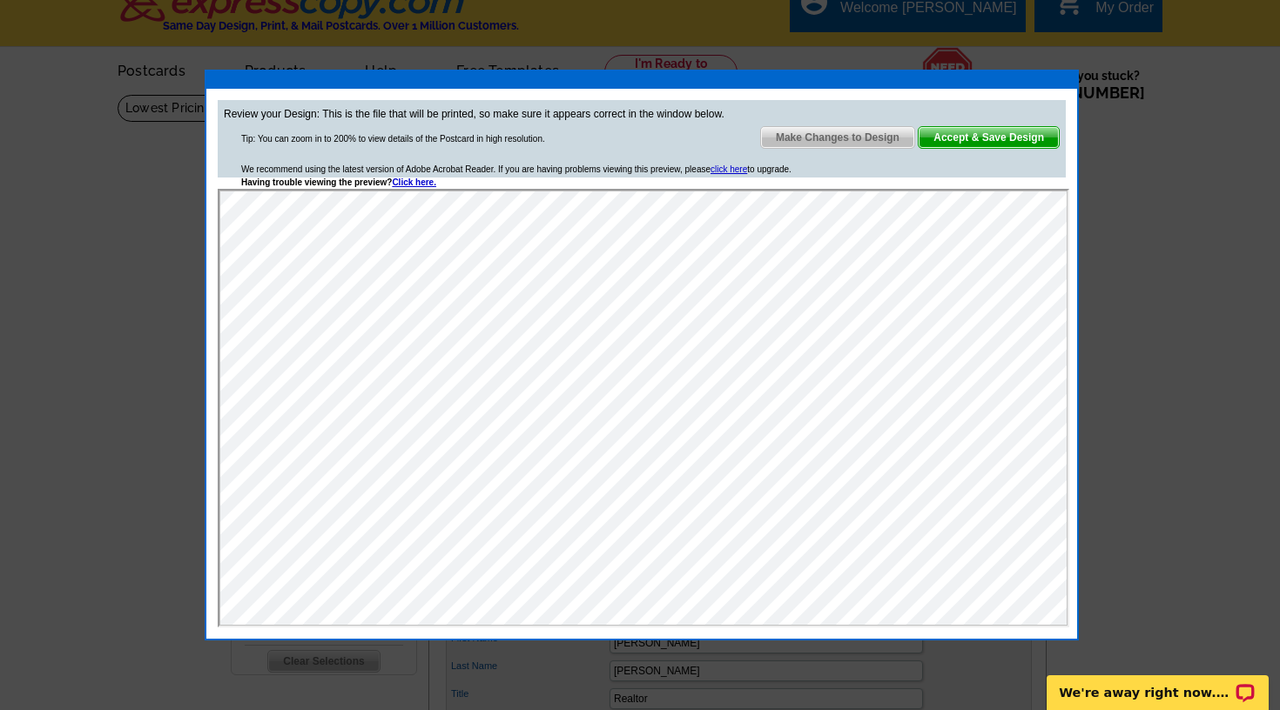 The width and height of the screenshot is (1280, 710). Describe the element at coordinates (988, 138) in the screenshot. I see `a: Accept & Save Design` at that location.